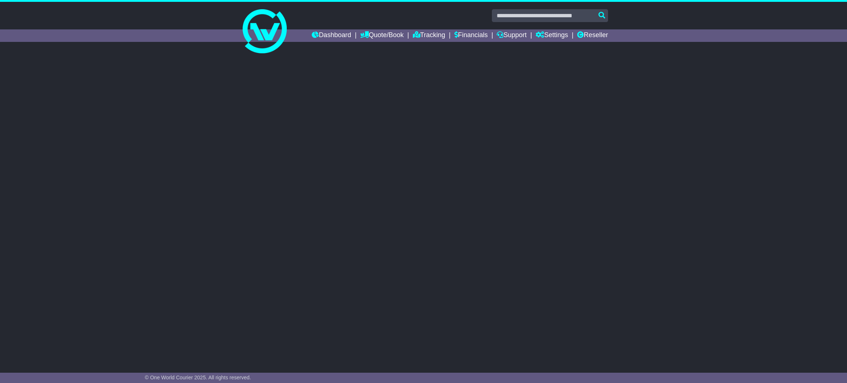 Image resolution: width=847 pixels, height=383 pixels. I want to click on a: Support, so click(511, 36).